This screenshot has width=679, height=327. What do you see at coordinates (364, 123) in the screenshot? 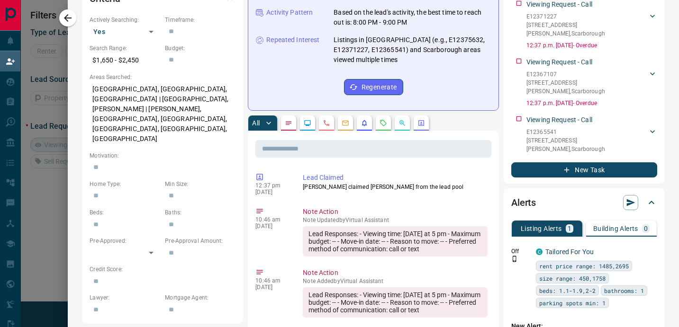
I see `svg: Listing Alerts` at bounding box center [364, 123].